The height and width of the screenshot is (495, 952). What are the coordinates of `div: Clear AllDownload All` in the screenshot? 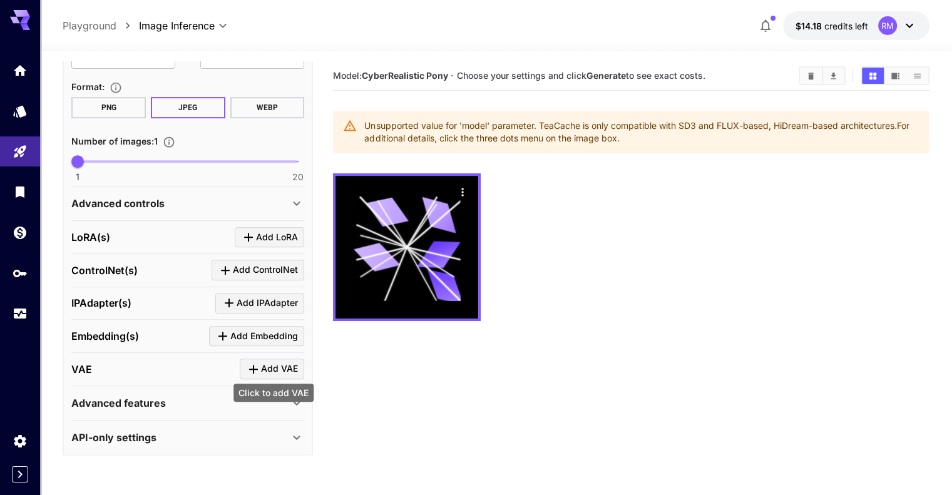 It's located at (822, 76).